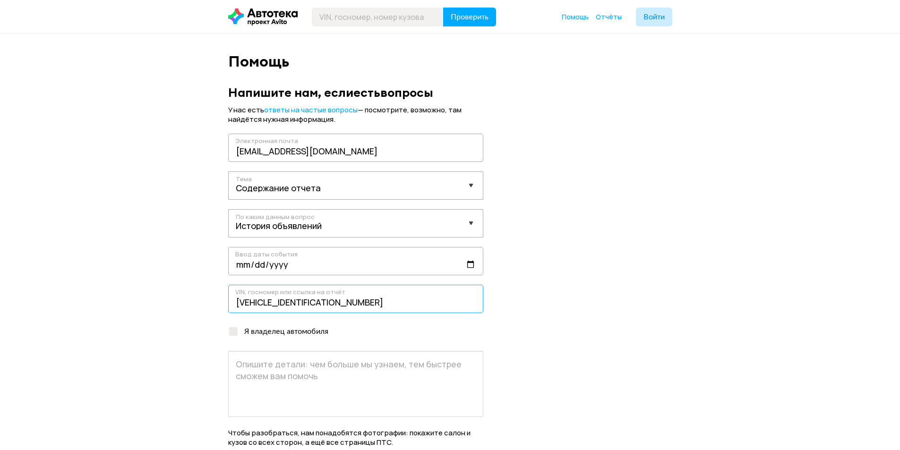 The height and width of the screenshot is (450, 900). What do you see at coordinates (311, 110) in the screenshot?
I see `a: ответы на частые вопросы` at bounding box center [311, 110].